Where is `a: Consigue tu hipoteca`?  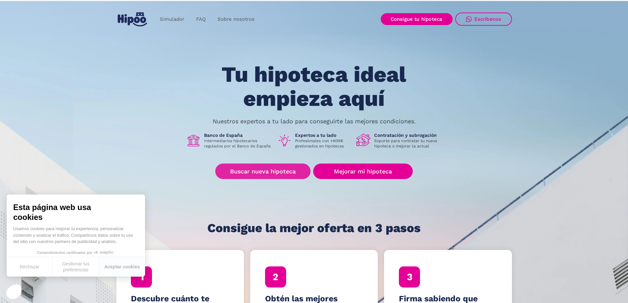
a: Consigue tu hipoteca is located at coordinates (417, 19).